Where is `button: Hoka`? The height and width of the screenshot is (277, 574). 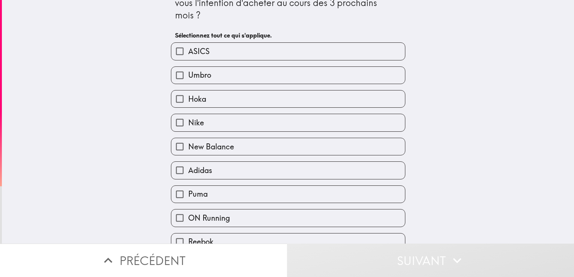 button: Hoka is located at coordinates (288, 99).